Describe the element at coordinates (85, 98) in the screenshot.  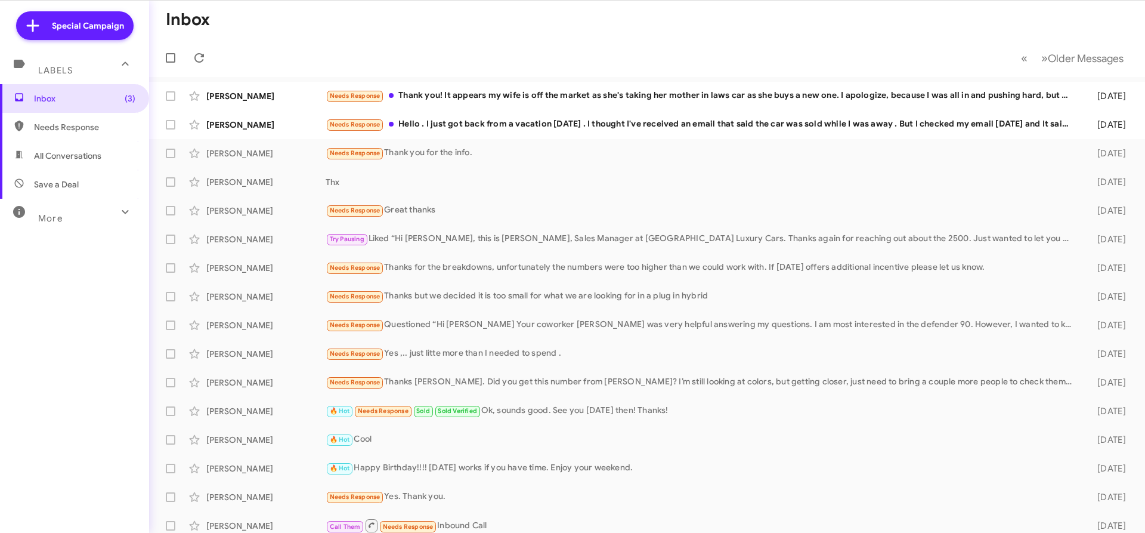
I see `span: Inbox` at that location.